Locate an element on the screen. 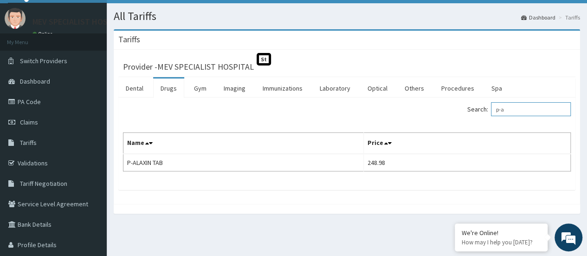 This screenshot has width=587, height=256. a: Others is located at coordinates (414, 88).